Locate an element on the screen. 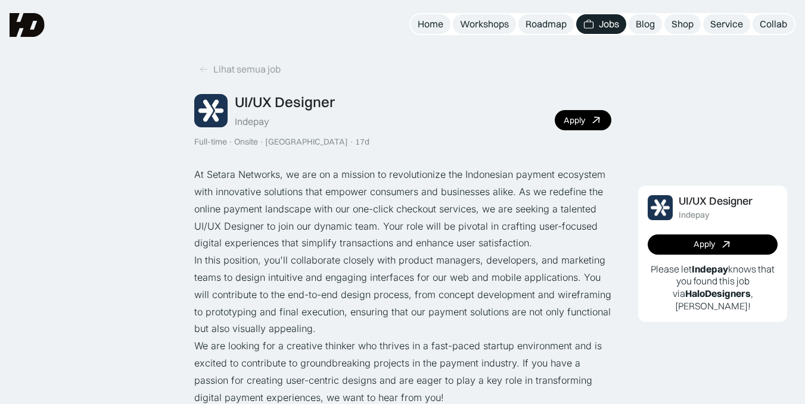 This screenshot has width=805, height=404. div: Shop is located at coordinates (682, 24).